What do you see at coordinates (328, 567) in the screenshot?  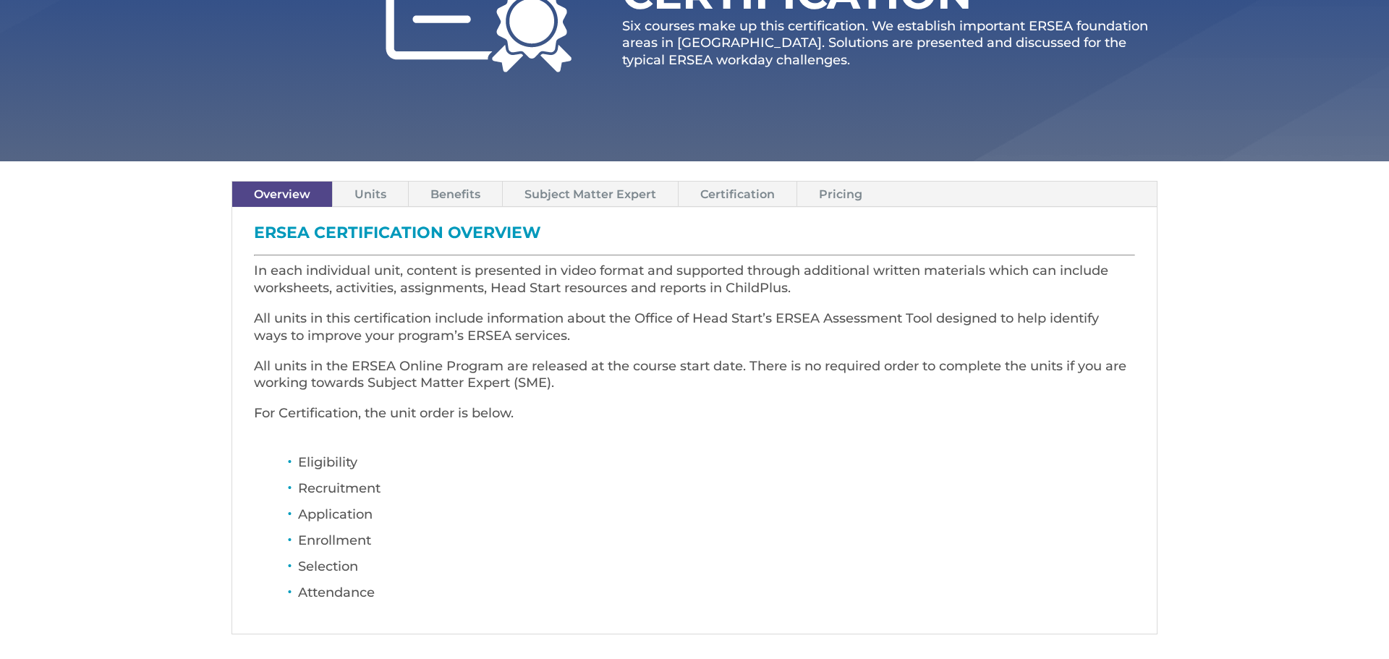 I see `span: Selection` at bounding box center [328, 567].